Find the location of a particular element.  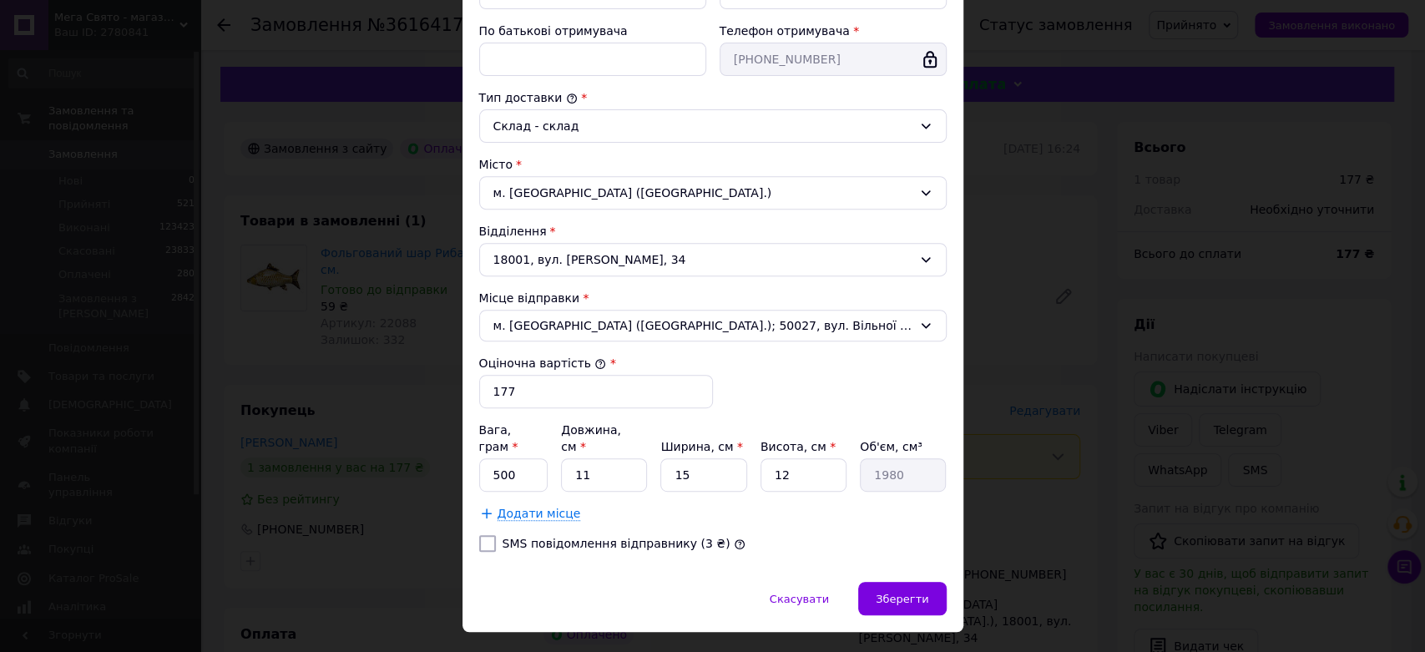

div: Місто is located at coordinates (713, 164).